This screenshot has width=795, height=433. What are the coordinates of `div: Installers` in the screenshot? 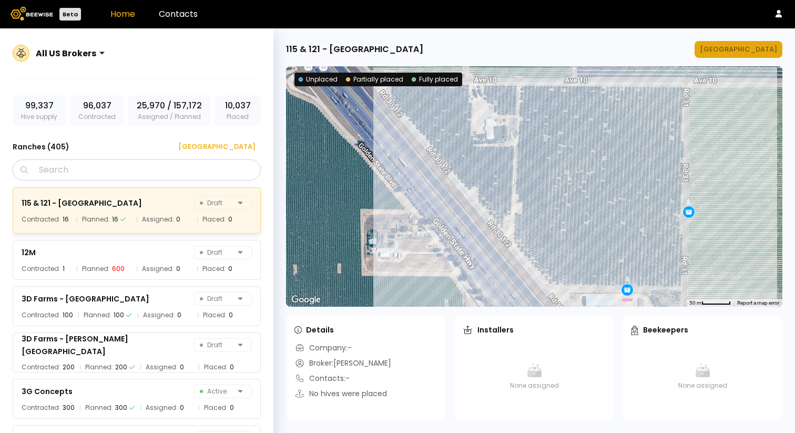 It's located at (488, 330).